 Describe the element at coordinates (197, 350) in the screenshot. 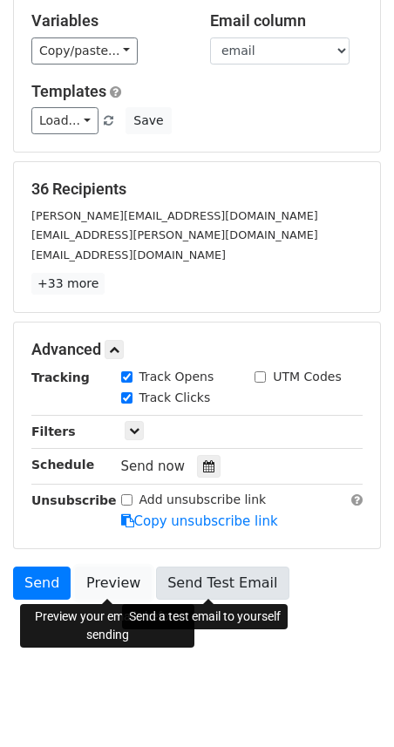

I see `h5: Advanced` at that location.